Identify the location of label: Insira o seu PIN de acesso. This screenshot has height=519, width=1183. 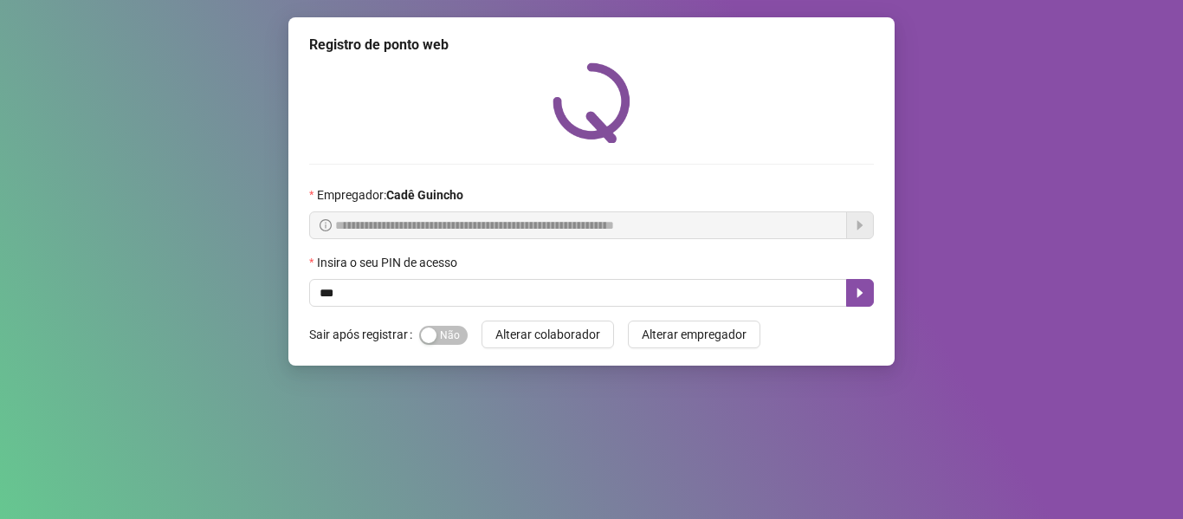
(389, 262).